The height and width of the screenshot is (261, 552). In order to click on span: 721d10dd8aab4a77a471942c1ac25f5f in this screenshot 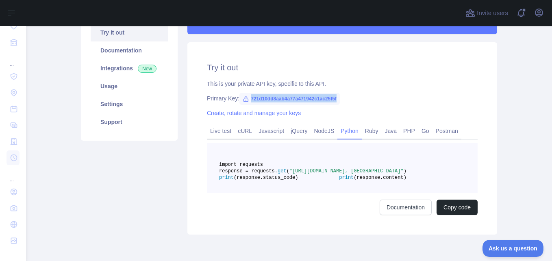, I will do `click(289, 99)`.